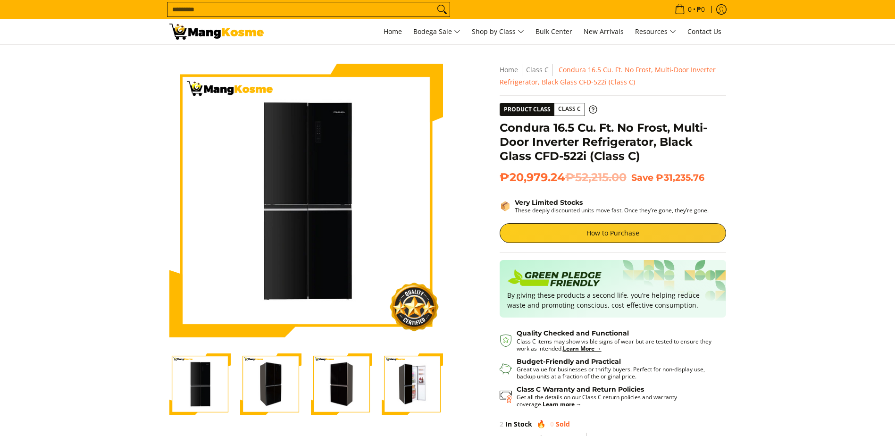 The height and width of the screenshot is (436, 895). What do you see at coordinates (613, 142) in the screenshot?
I see `h1: Condura 16.5 Cu. Ft. No Frost, Multi-Door Inverter Refrigerator, Black Glass CFD-522i (Class C)` at bounding box center [613, 142].